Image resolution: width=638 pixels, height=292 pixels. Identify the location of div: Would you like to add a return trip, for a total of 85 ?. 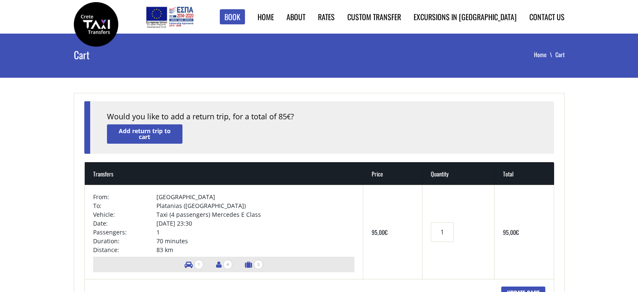
(322, 117).